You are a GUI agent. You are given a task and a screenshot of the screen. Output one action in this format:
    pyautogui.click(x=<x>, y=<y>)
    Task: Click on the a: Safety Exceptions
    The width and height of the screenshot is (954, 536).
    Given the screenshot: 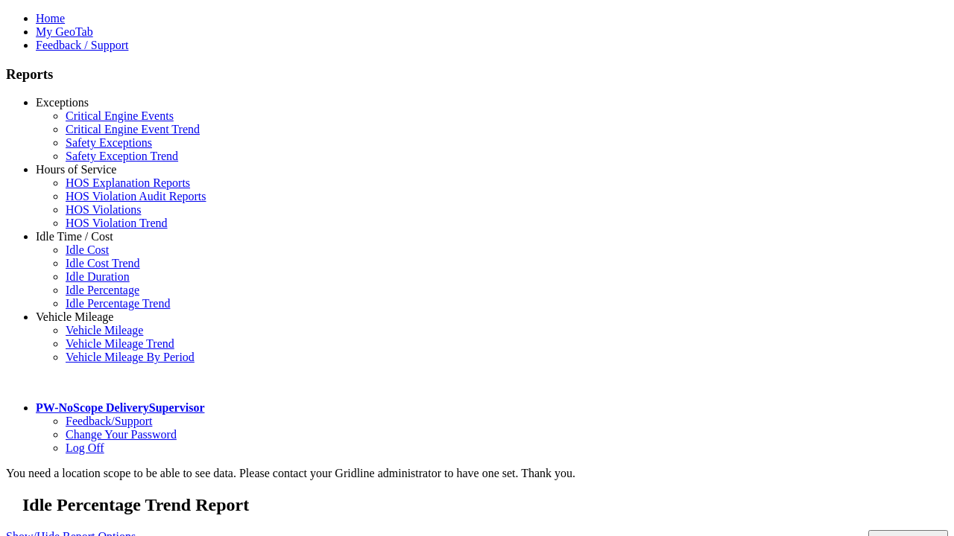 What is the action you would take?
    pyautogui.click(x=109, y=142)
    